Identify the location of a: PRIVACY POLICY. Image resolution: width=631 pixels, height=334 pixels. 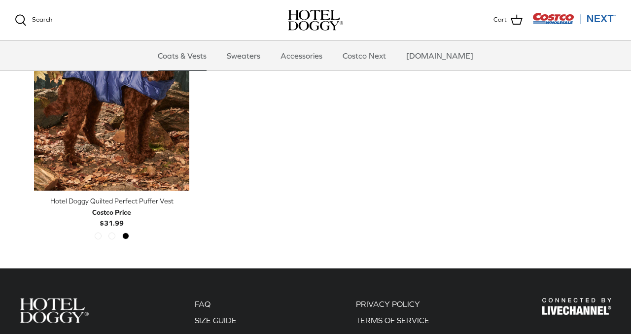
(388, 304).